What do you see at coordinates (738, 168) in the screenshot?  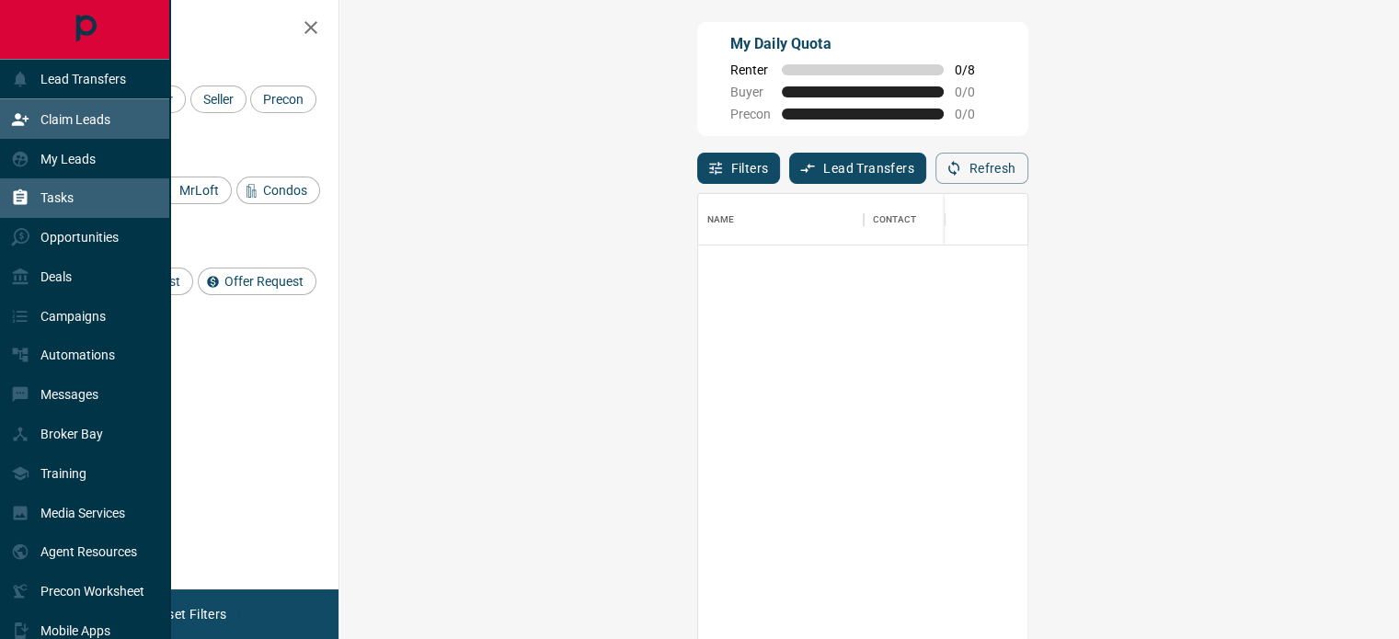 I see `button: Filters` at bounding box center [738, 168].